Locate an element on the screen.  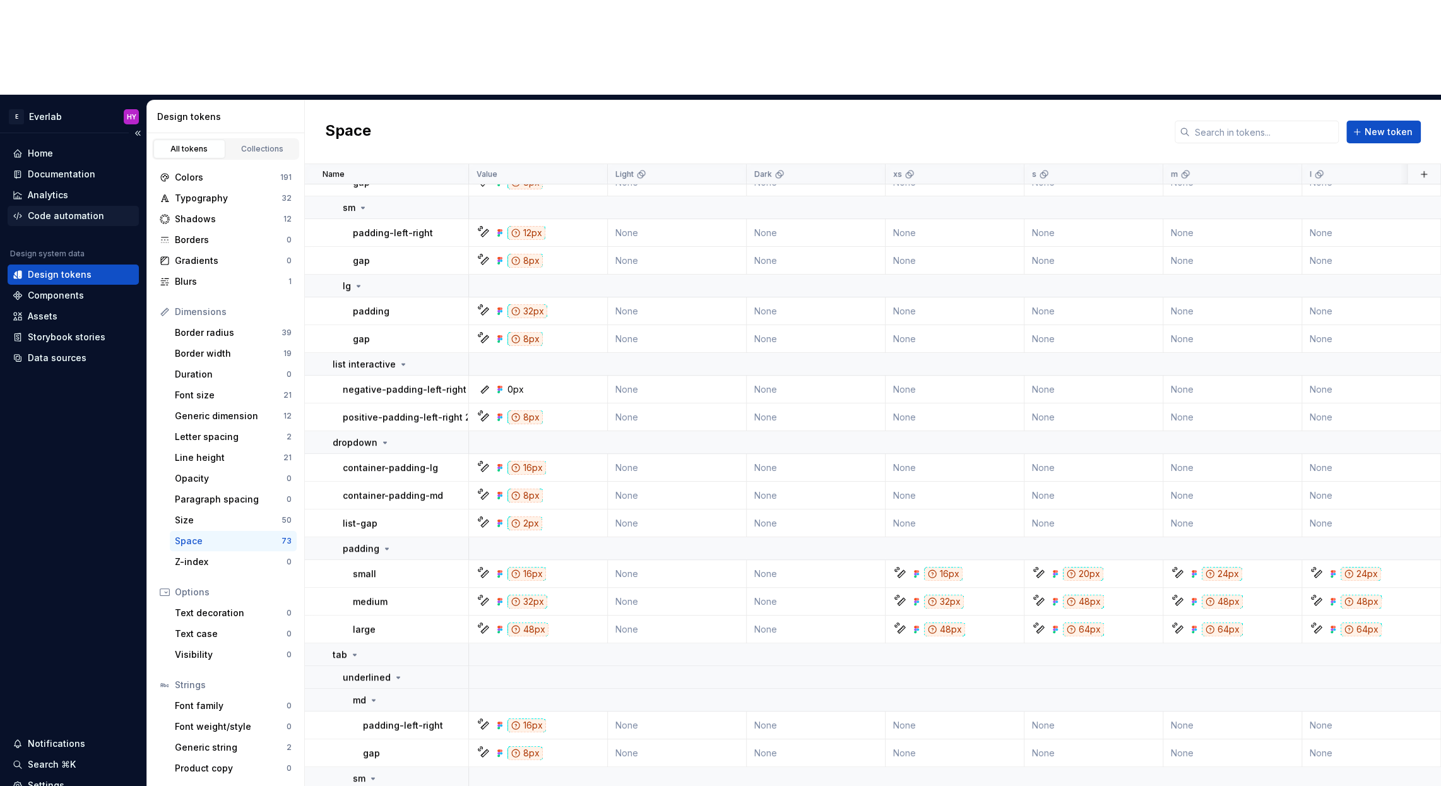
a: Home is located at coordinates (73, 153).